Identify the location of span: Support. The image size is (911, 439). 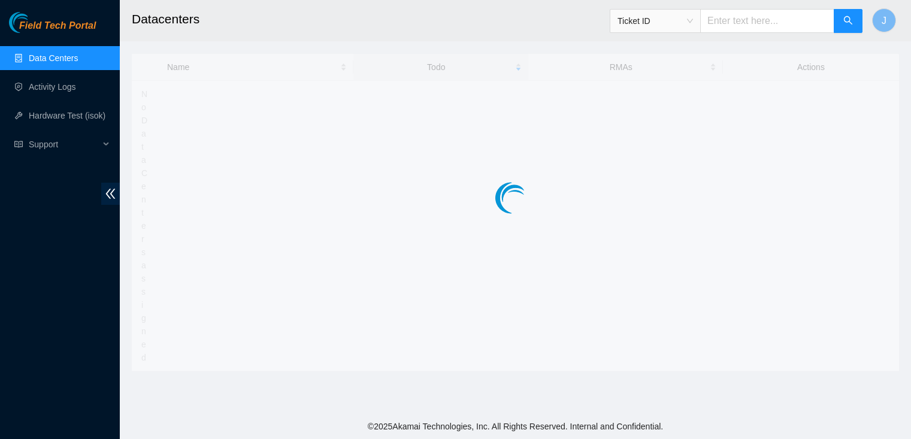
(64, 144).